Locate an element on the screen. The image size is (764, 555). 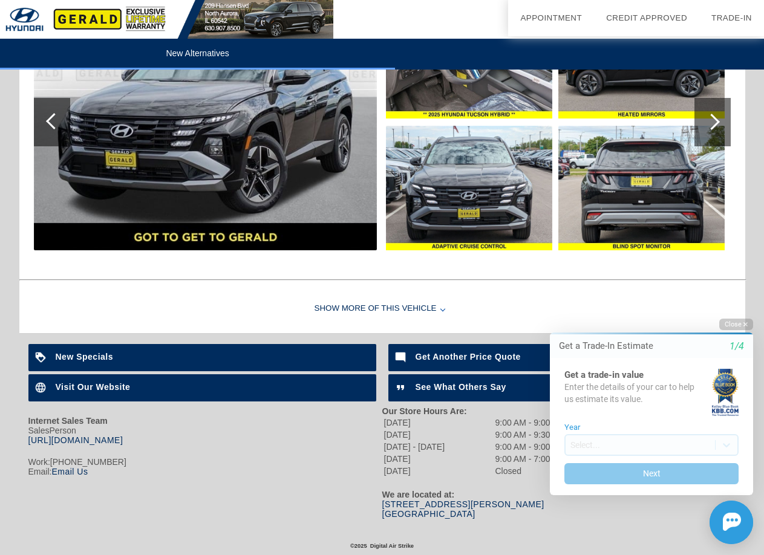
img: logo is located at coordinates (207, 214).